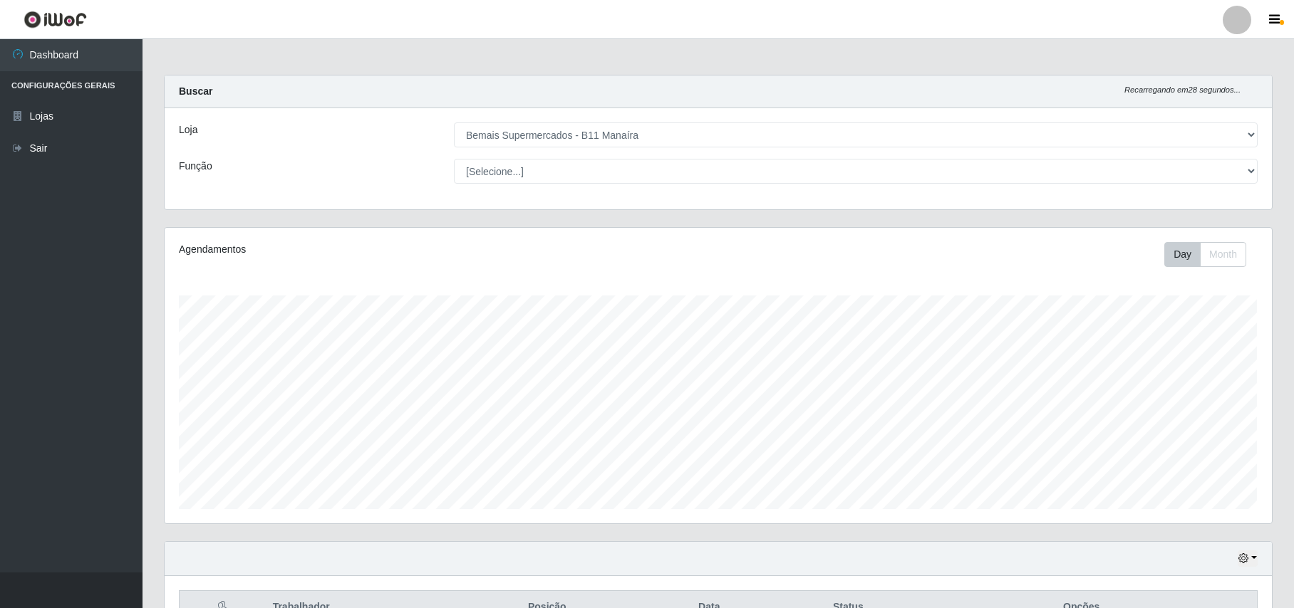  Describe the element at coordinates (397, 249) in the screenshot. I see `div: Agendamentos` at that location.